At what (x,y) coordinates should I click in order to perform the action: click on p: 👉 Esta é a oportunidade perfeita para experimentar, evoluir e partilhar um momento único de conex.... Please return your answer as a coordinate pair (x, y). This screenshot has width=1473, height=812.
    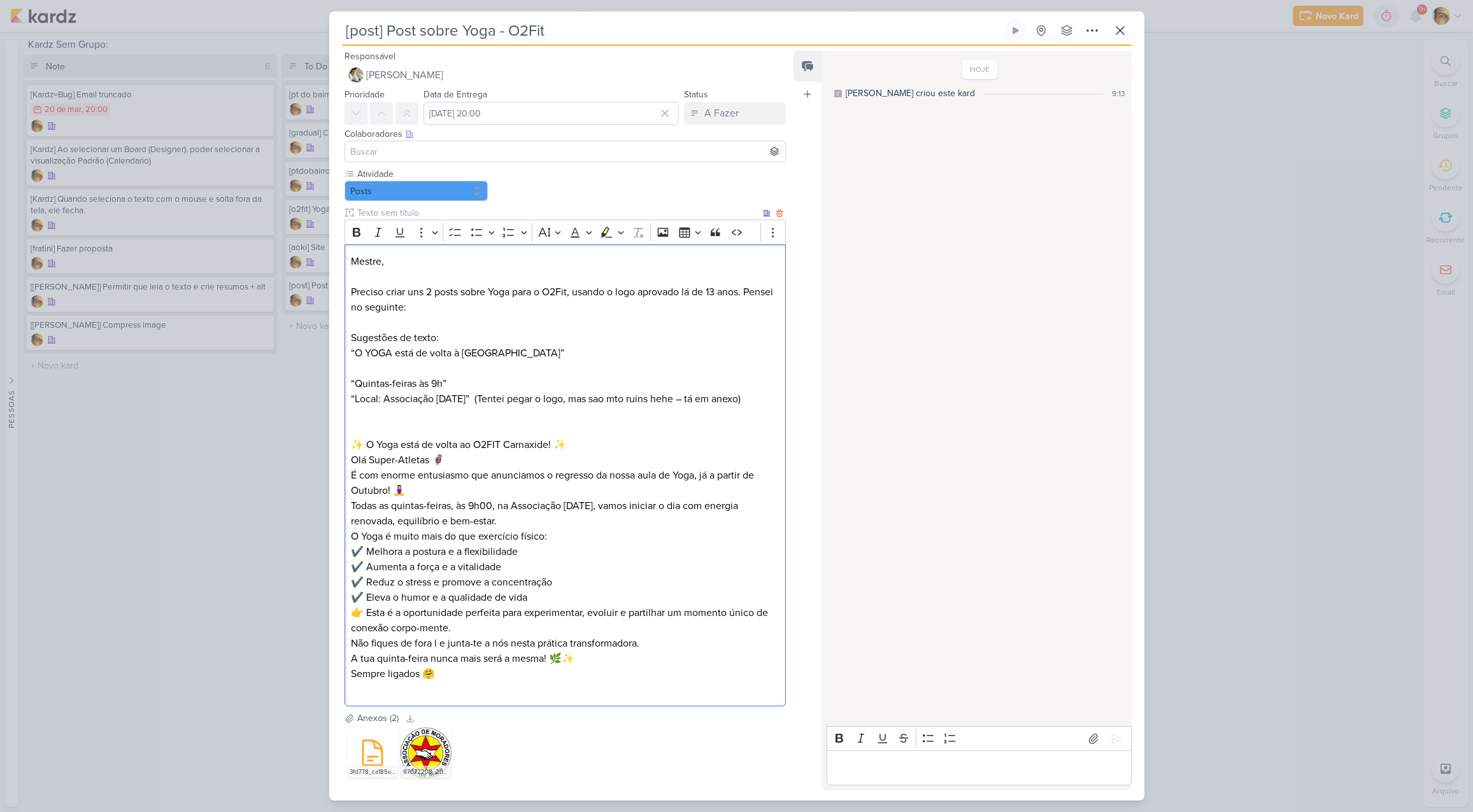
    Looking at the image, I should click on (564, 621).